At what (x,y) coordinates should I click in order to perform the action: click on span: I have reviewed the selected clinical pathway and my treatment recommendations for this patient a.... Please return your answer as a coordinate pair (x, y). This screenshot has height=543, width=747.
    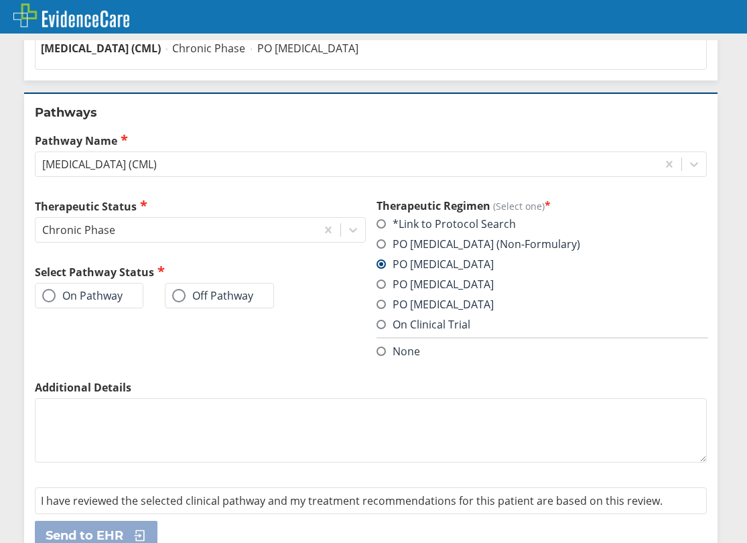
    Looking at the image, I should click on (352, 500).